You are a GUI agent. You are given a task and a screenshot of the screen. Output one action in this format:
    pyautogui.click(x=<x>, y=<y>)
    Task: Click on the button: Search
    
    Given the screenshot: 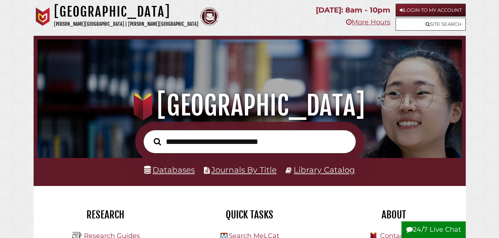 What is the action you would take?
    pyautogui.click(x=157, y=141)
    